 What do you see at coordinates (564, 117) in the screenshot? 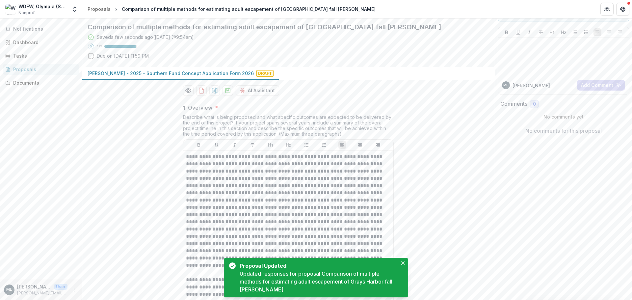
I see `p: No comments yet` at bounding box center [564, 117].